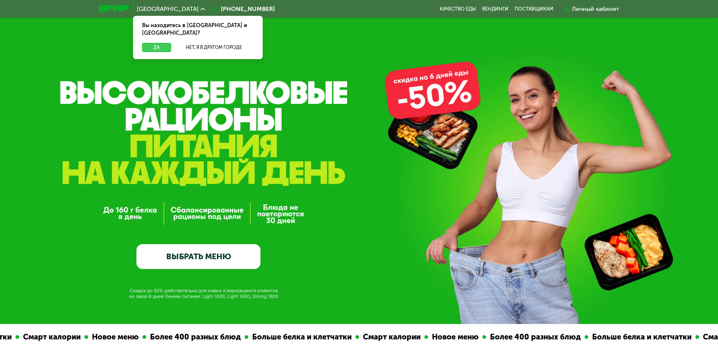 This screenshot has width=718, height=350. What do you see at coordinates (458, 9) in the screenshot?
I see `a: Качество еды` at bounding box center [458, 9].